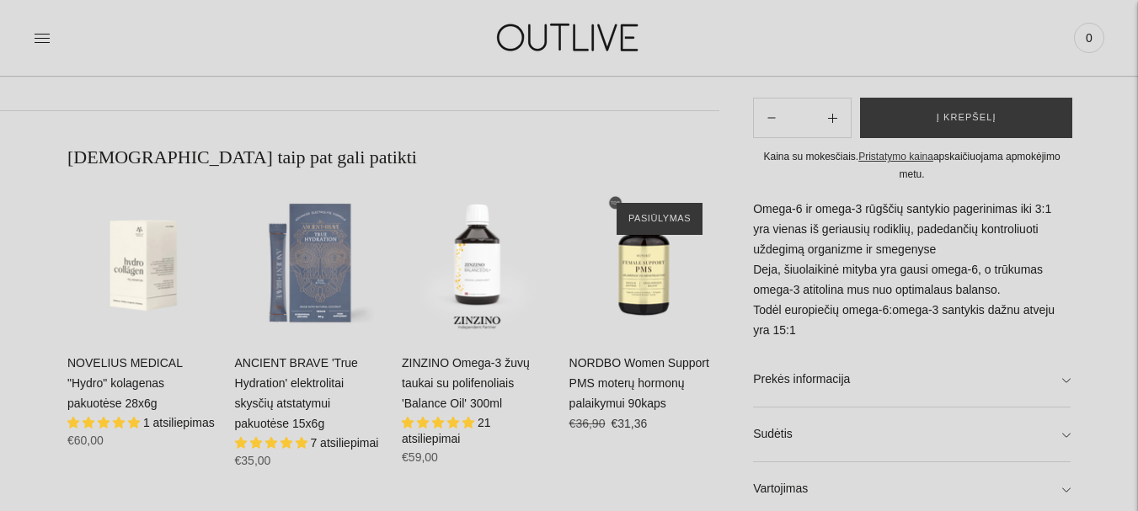 This screenshot has height=511, width=1138. Describe the element at coordinates (344, 443) in the screenshot. I see `span: 7 atsiliepimai` at that location.